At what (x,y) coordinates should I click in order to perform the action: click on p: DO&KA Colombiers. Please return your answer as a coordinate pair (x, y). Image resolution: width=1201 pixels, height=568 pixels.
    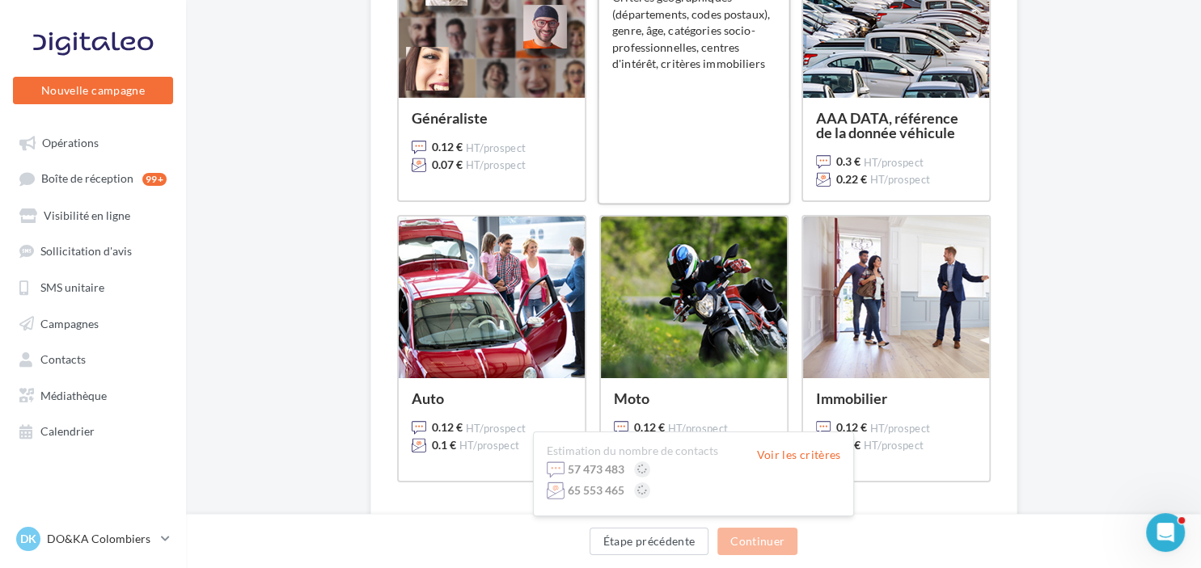
    Looking at the image, I should click on (100, 539).